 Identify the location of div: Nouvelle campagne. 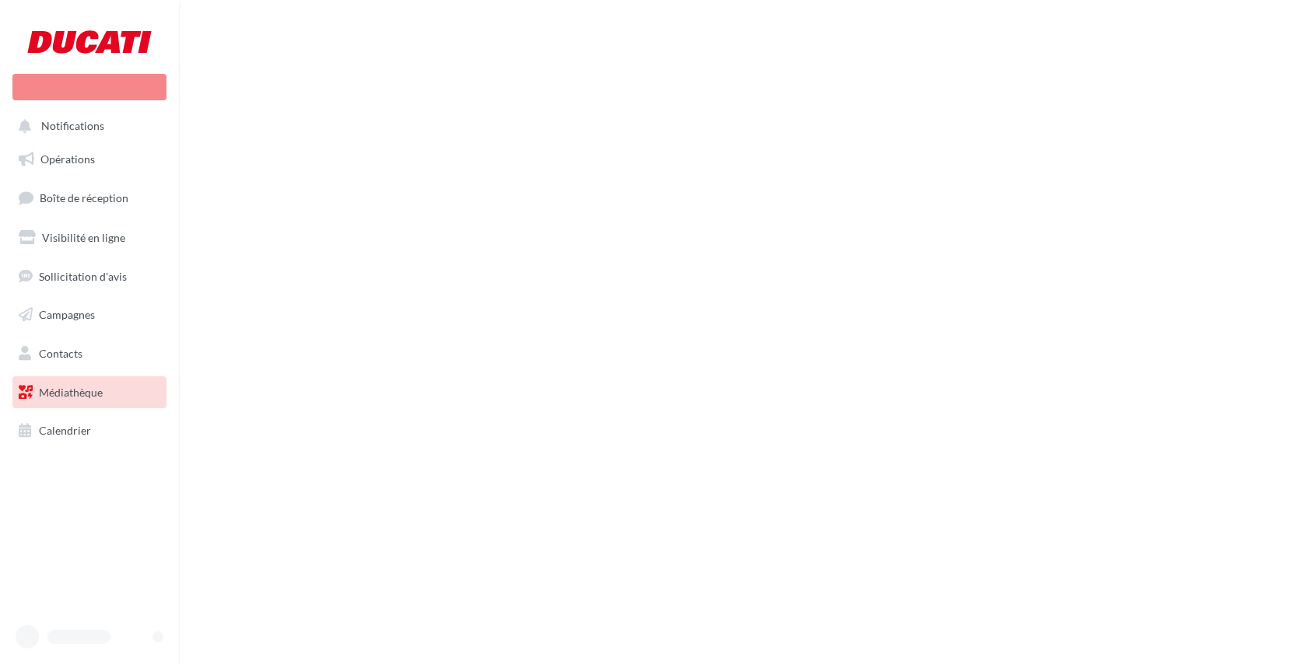
(89, 87).